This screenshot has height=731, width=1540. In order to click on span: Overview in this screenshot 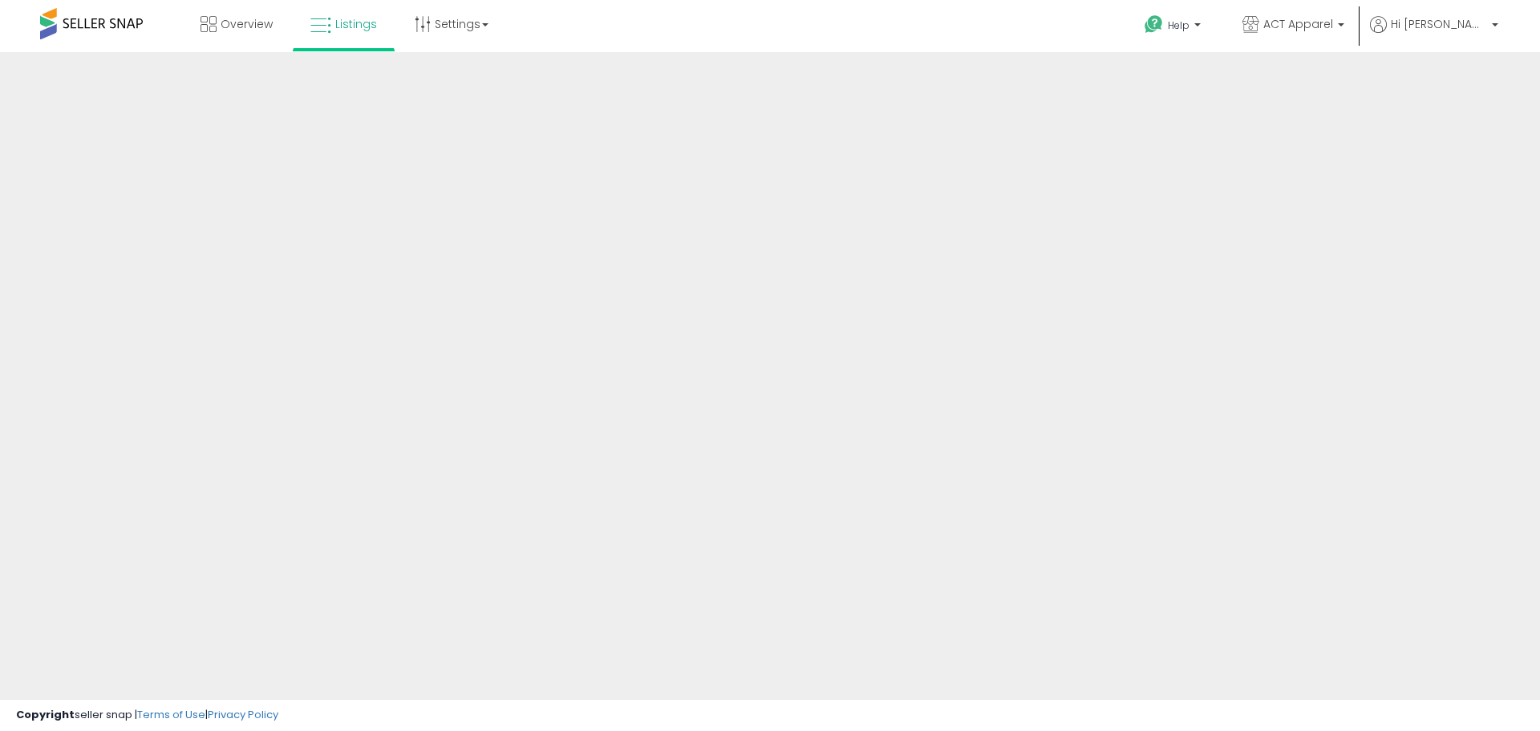, I will do `click(246, 24)`.